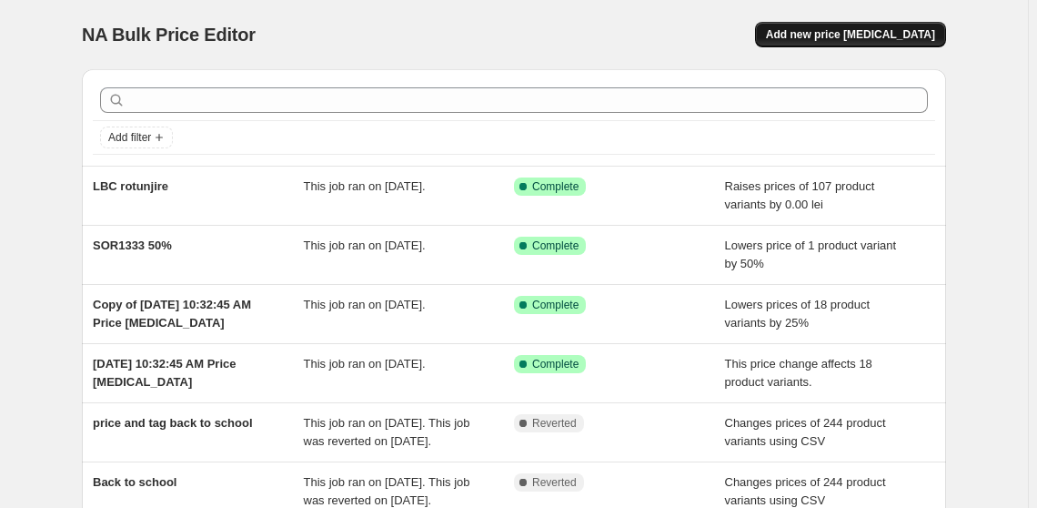  What do you see at coordinates (800, 195) in the screenshot?
I see `span: Raises prices of 107 product variants by 0.00 lei` at bounding box center [800, 195].